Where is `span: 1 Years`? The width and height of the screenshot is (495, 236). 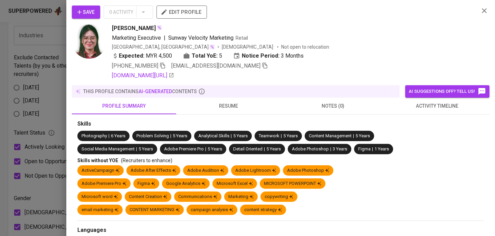 span: 1 Years is located at coordinates (381, 149).